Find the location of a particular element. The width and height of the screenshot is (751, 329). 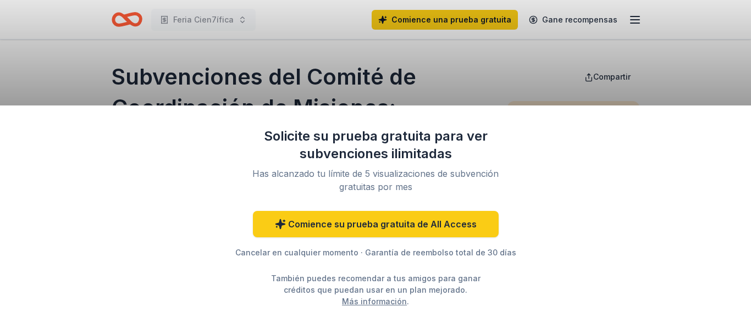

font: Cancelar en cualquier momento · Garantía de reembolso total de 30 días is located at coordinates (375, 252).